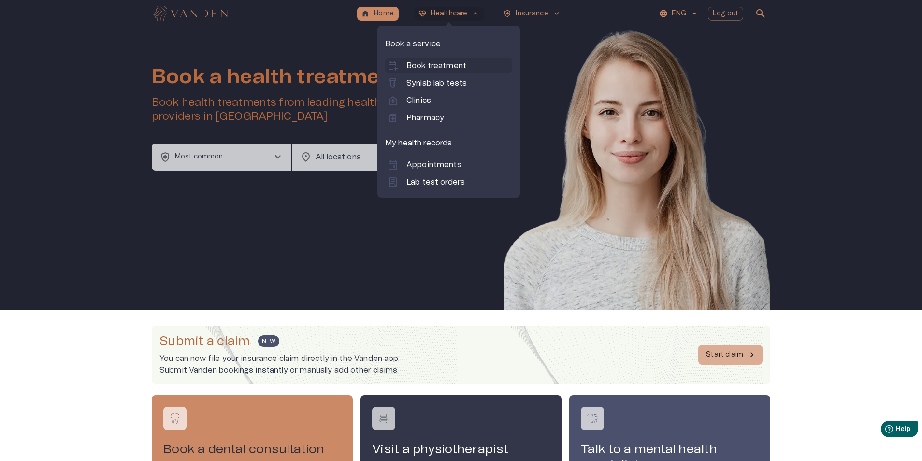 The width and height of the screenshot is (922, 461). I want to click on img: Book a dental consultation logo, so click(175, 419).